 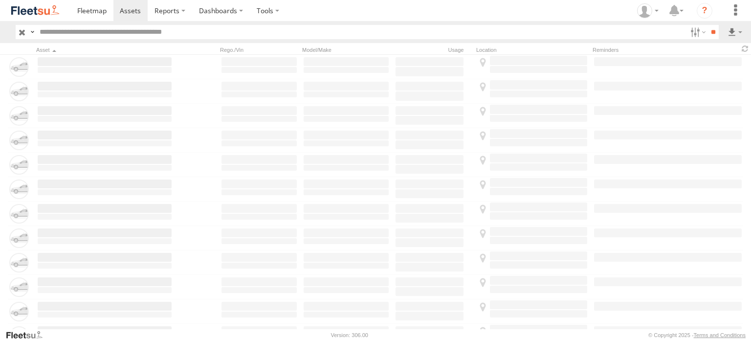 I want to click on div: Jay Bennett, so click(x=648, y=11).